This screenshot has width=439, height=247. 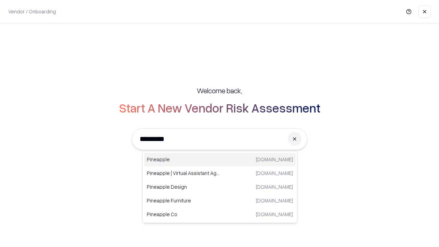 What do you see at coordinates (183, 200) in the screenshot?
I see `p: Pineapple Furniture` at bounding box center [183, 200].